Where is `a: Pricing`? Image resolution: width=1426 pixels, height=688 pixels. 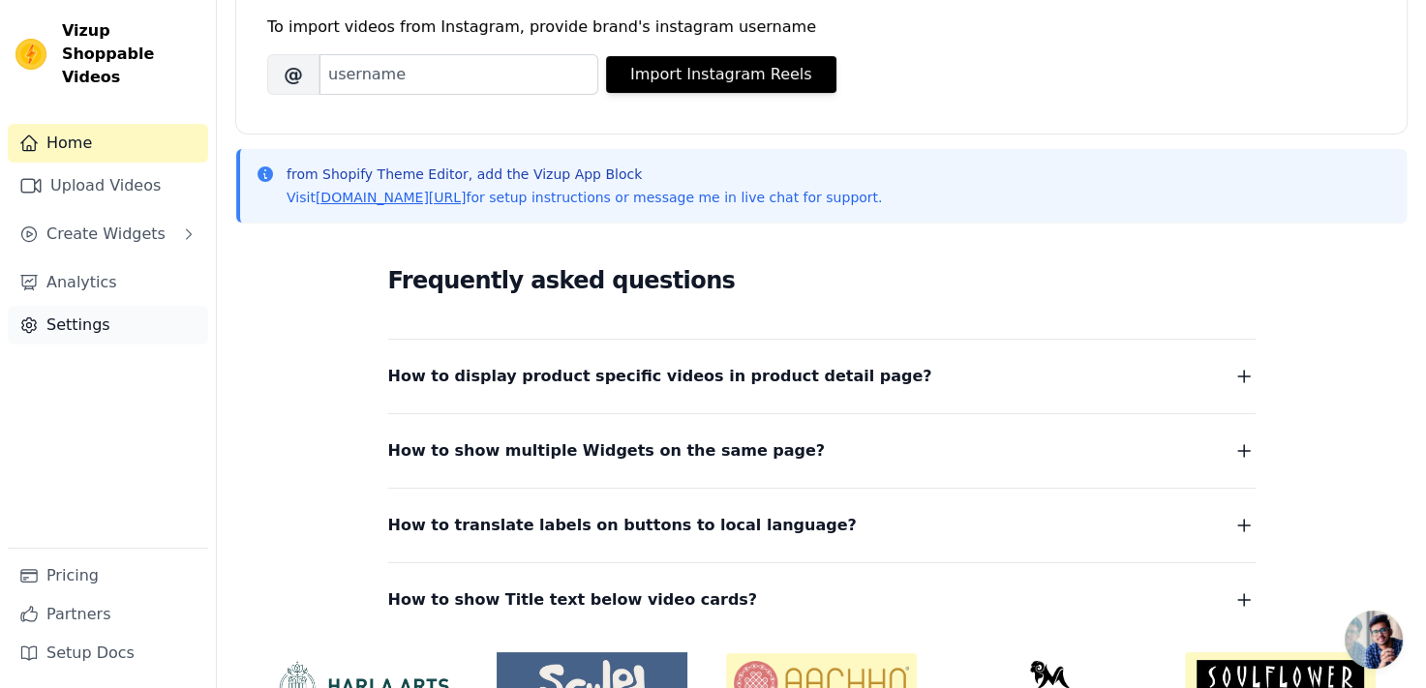 a: Pricing is located at coordinates (107, 576).